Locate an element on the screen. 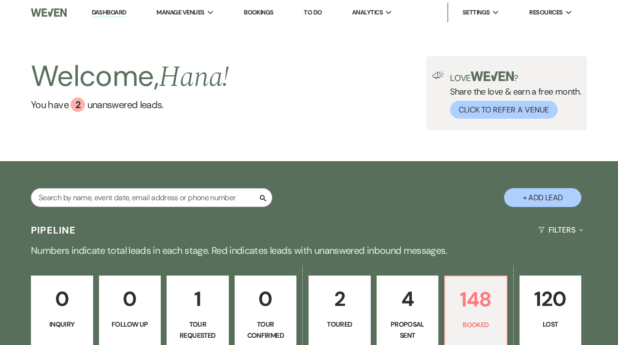 Image resolution: width=618 pixels, height=345 pixels. p: Love ? is located at coordinates (516, 77).